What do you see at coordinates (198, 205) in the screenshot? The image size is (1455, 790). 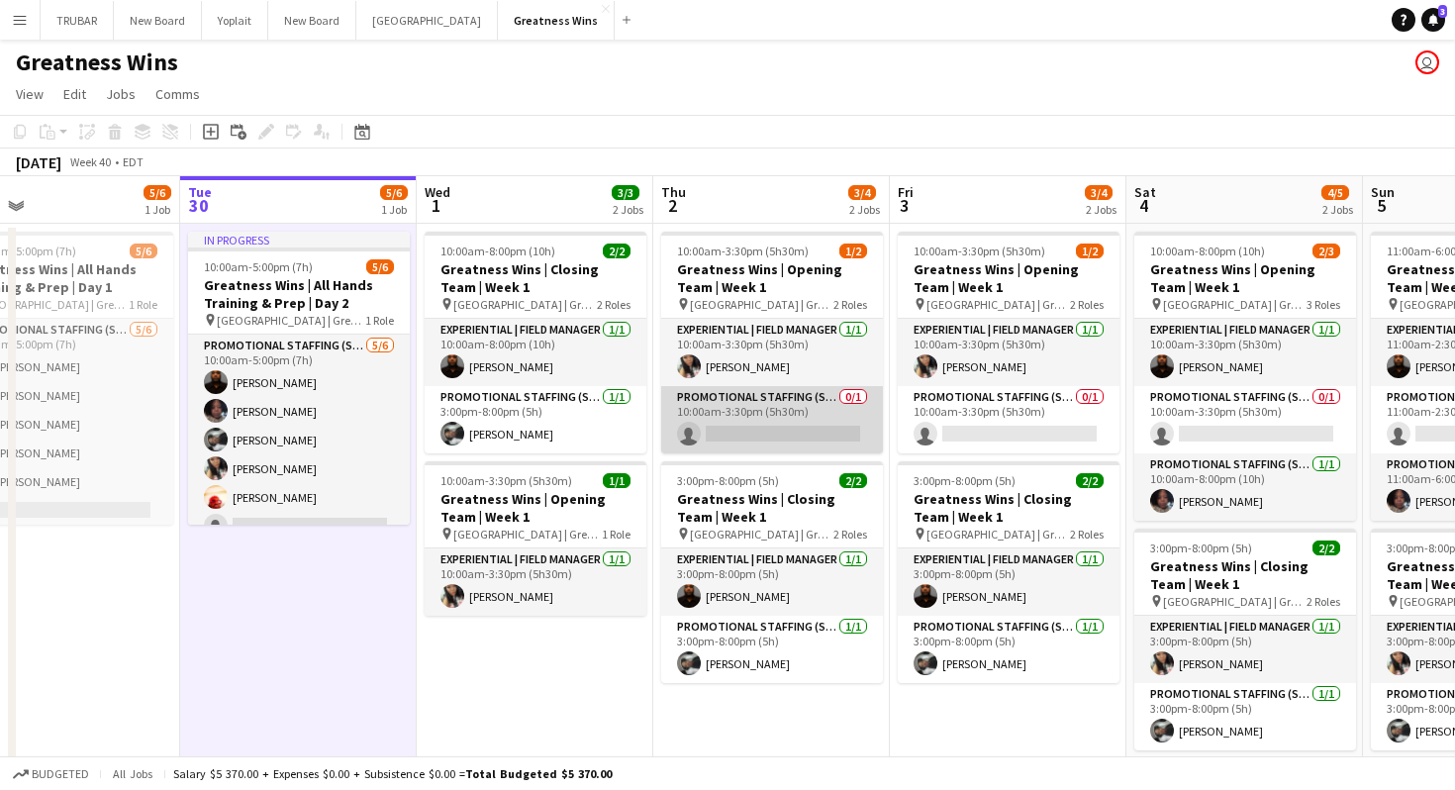 I see `span: 30` at bounding box center [198, 205].